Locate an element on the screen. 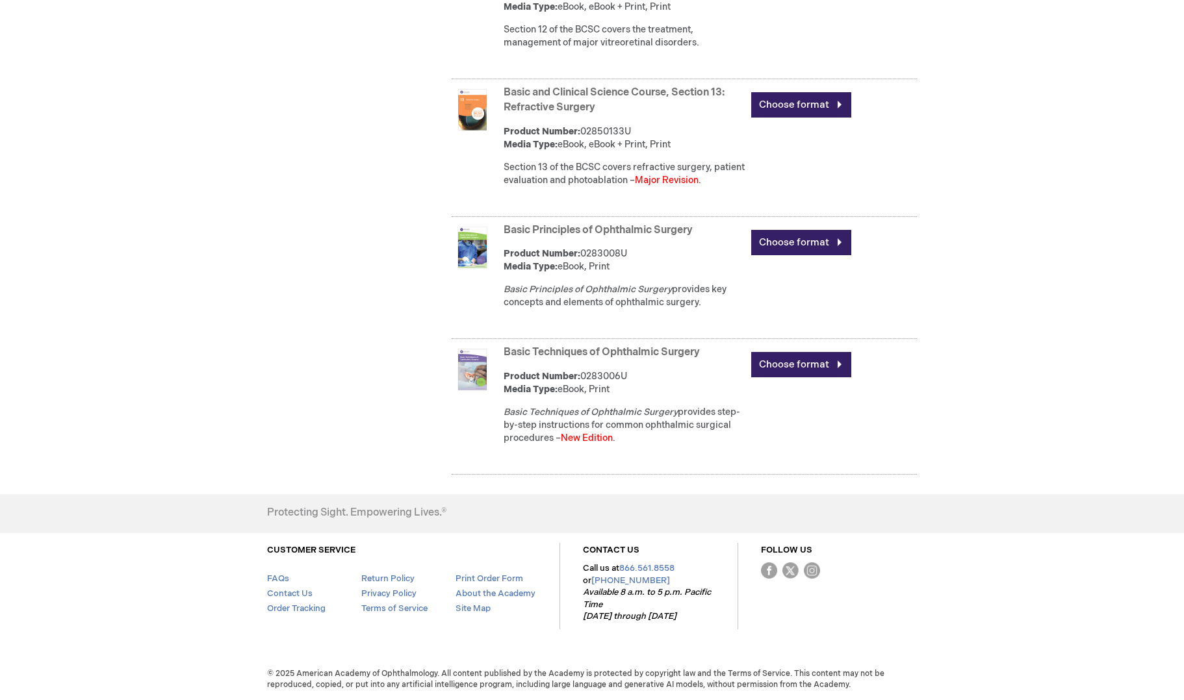 The width and height of the screenshot is (1184, 700). div: 0283006U eBook, Print is located at coordinates (624, 383).